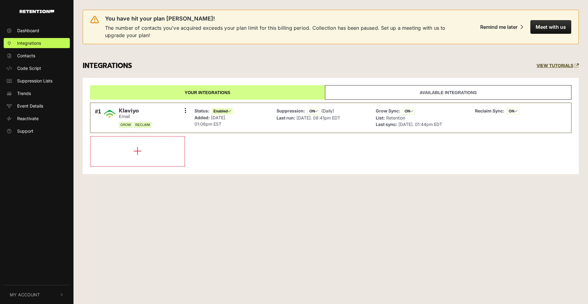  I want to click on a: Dashboard, so click(37, 30).